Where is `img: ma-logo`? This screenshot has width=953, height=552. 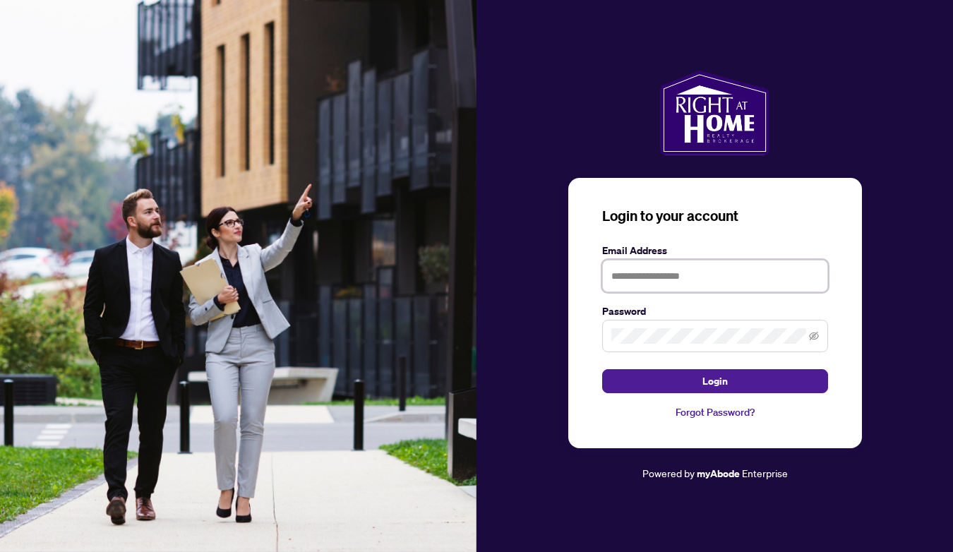 img: ma-logo is located at coordinates (715, 113).